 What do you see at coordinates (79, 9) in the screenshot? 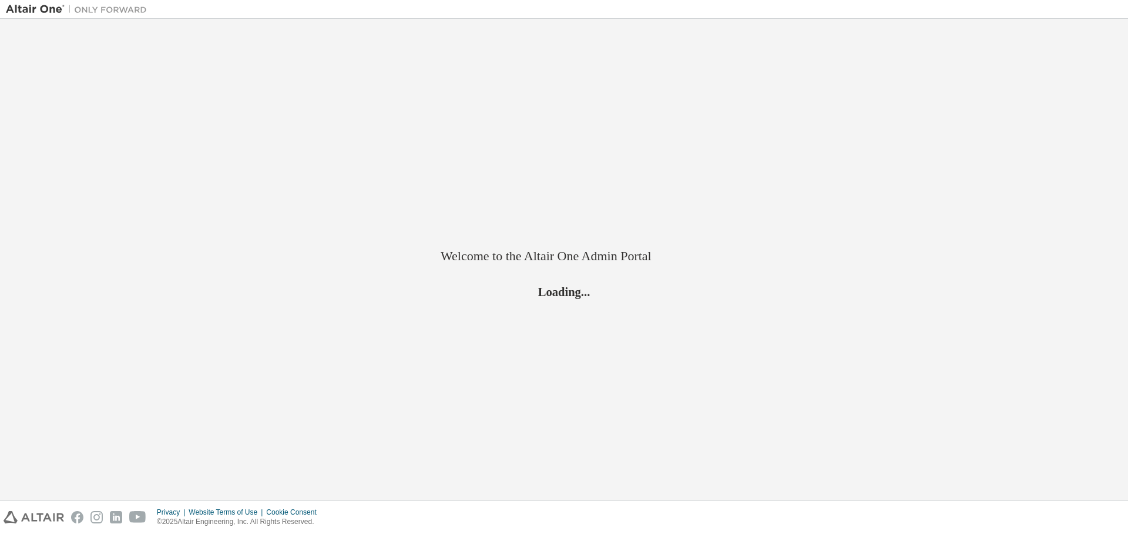
I see `img: Altair One` at bounding box center [79, 9].